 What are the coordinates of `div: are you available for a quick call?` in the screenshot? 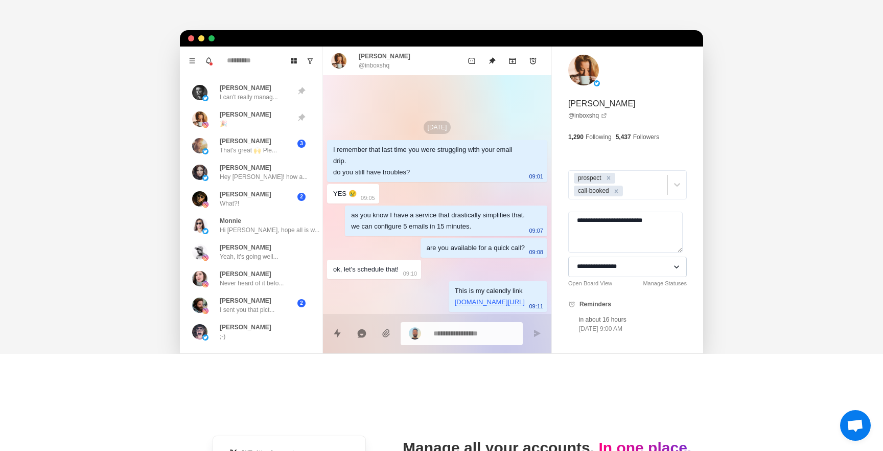 It's located at (476, 248).